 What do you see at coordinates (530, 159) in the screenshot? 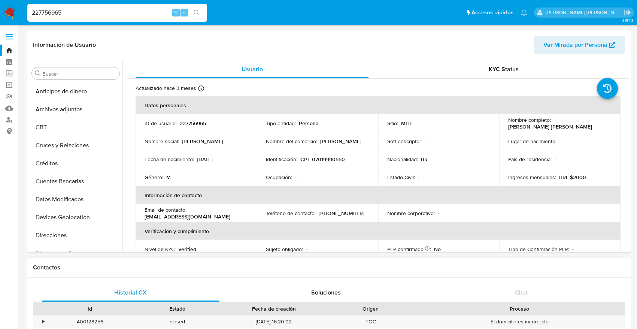
I see `p: País de residencia :` at bounding box center [530, 159].